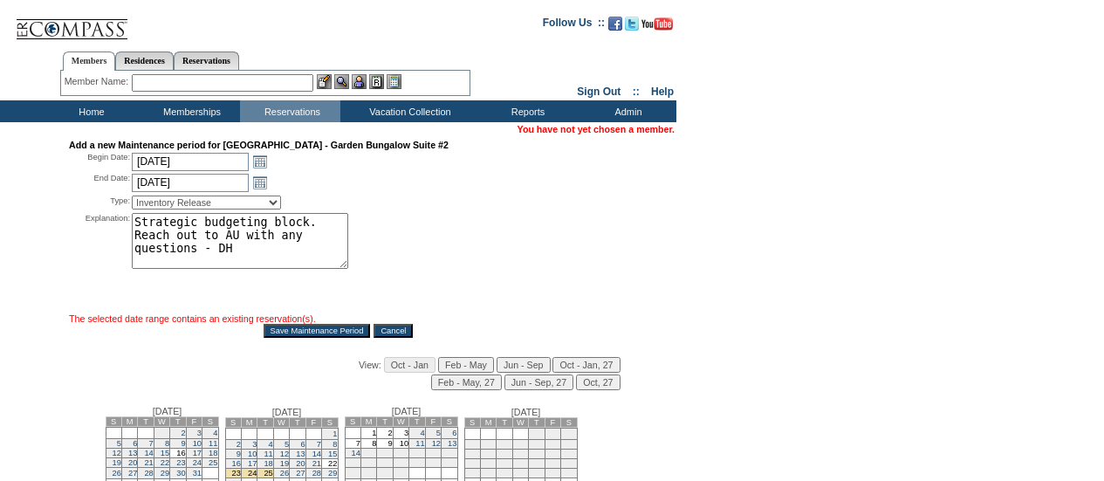 The image size is (1104, 481). I want to click on span: You have not yet chosen a member., so click(596, 129).